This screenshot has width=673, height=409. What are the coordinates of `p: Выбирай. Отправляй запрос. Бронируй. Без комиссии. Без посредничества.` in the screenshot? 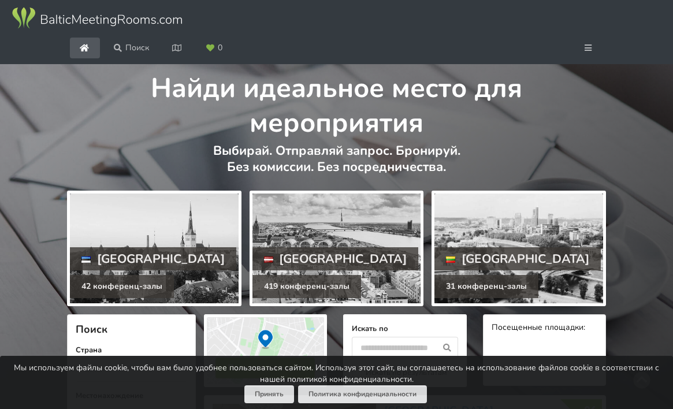 It's located at (336, 165).